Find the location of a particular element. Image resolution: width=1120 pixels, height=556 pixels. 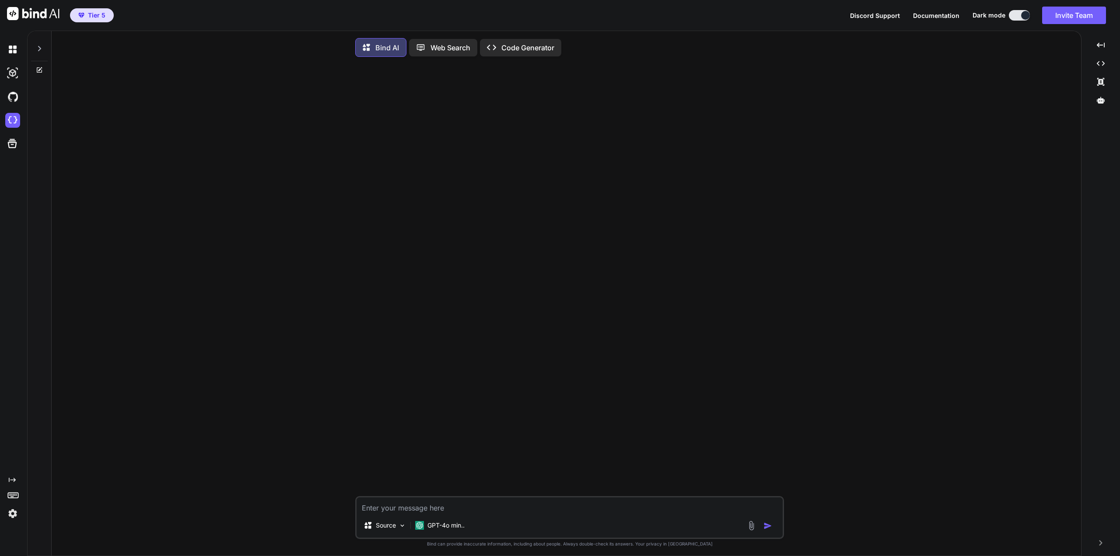

img: Pick Models is located at coordinates (402, 525).